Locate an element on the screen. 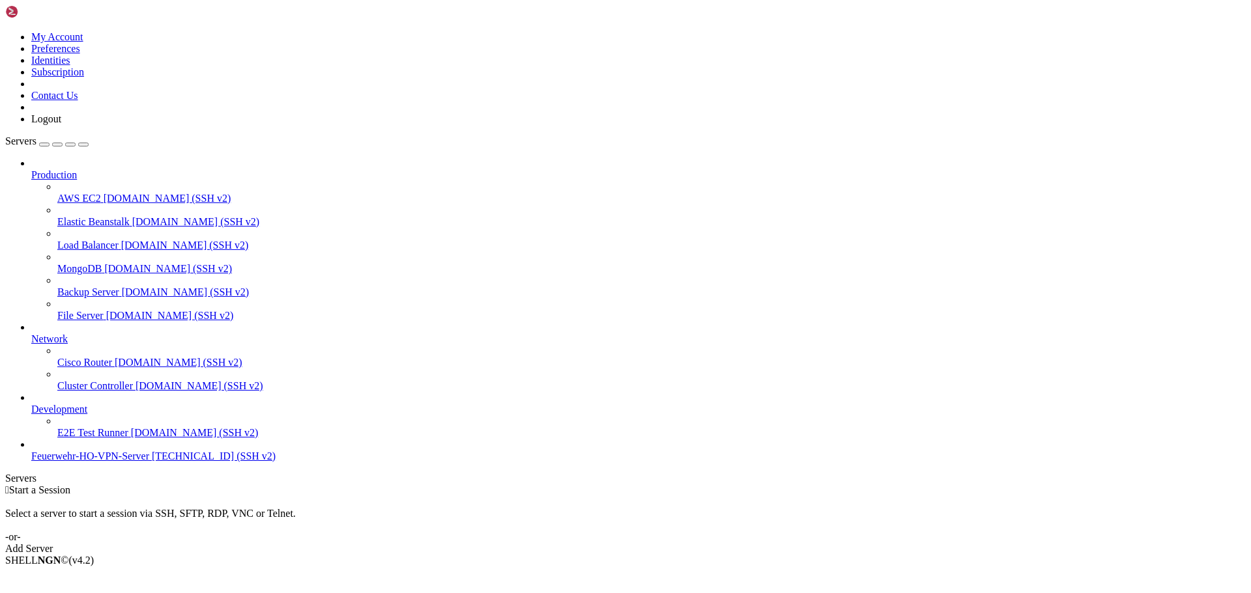 The image size is (1251, 593). span: File Server is located at coordinates (80, 315).